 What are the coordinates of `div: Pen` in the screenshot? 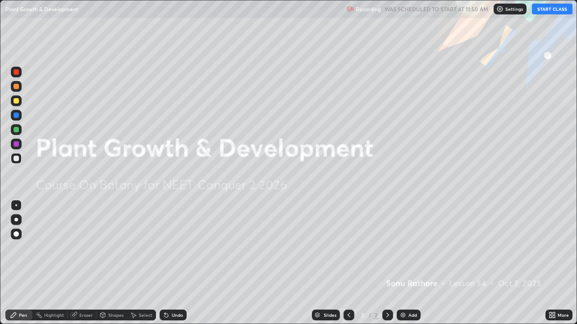 It's located at (23, 315).